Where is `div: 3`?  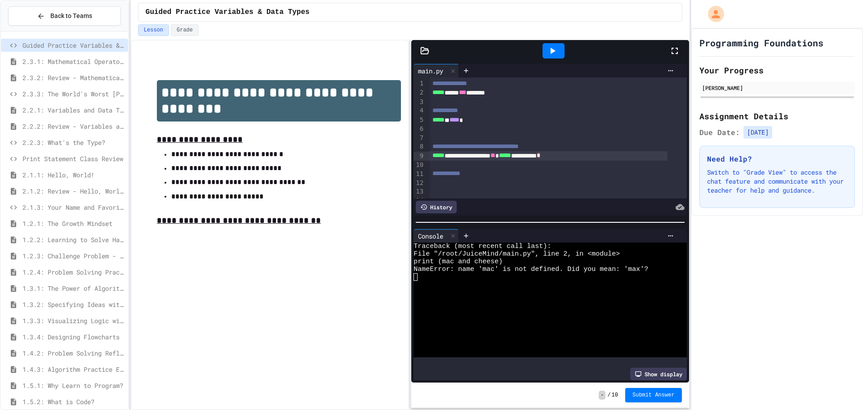
div: 3 is located at coordinates (419, 102).